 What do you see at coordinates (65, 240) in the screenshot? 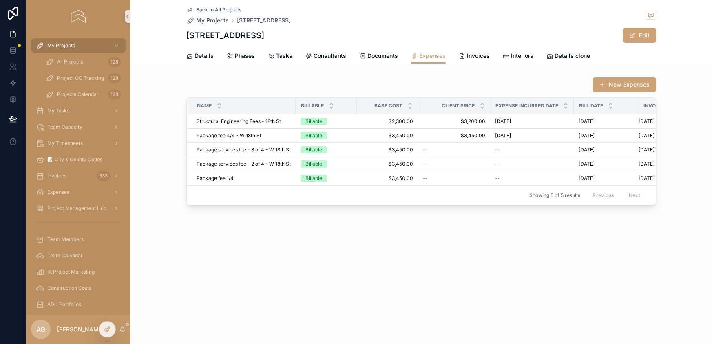
I see `span: Team Members` at bounding box center [65, 240].